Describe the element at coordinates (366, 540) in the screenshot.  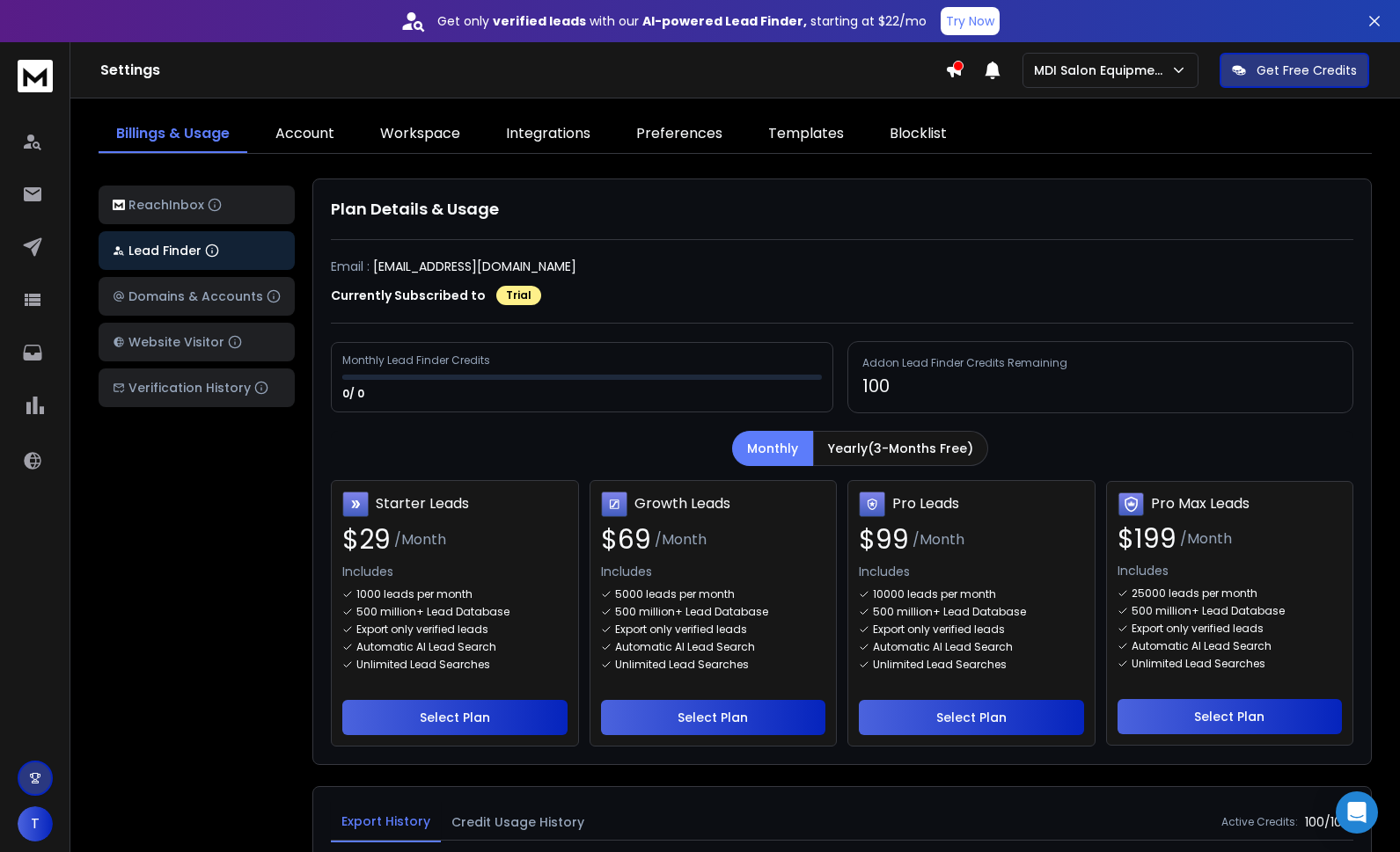
I see `span: $ 29` at that location.